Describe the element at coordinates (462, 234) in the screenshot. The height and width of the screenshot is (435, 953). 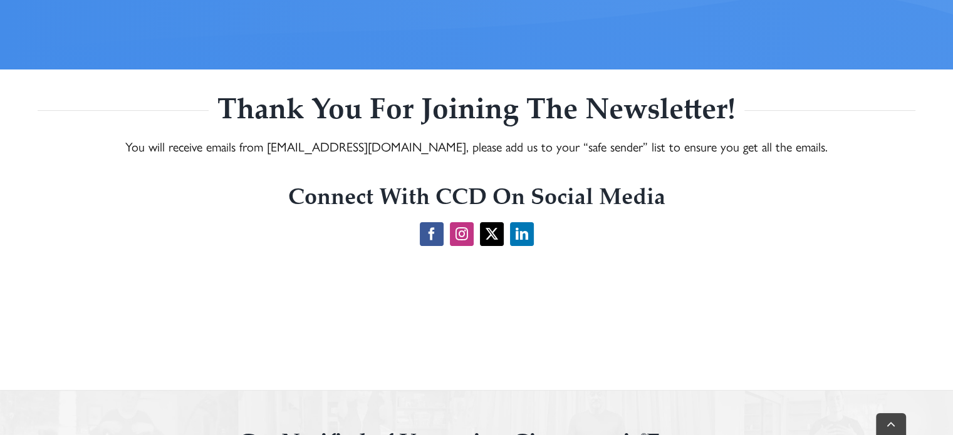
I see `a: instagram` at that location.